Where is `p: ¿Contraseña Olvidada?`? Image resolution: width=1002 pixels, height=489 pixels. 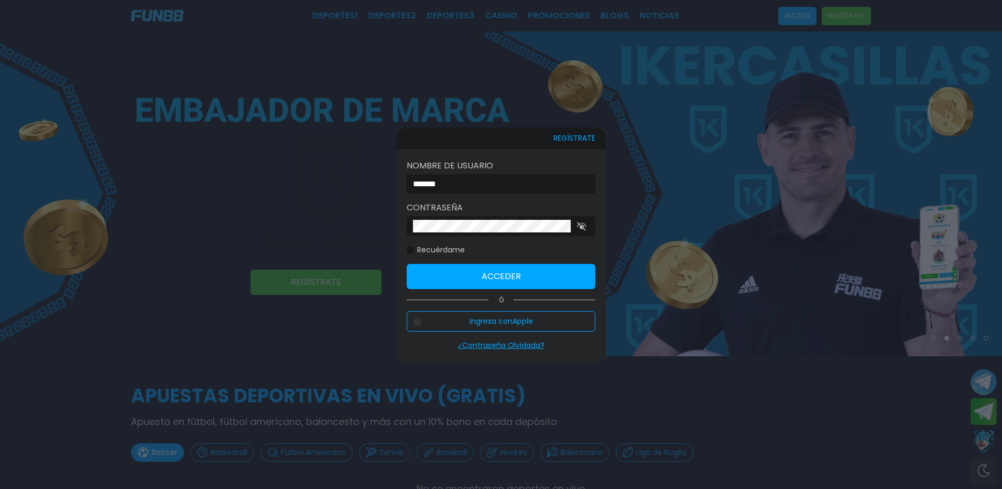
p: ¿Contraseña Olvidada? is located at coordinates (501, 345).